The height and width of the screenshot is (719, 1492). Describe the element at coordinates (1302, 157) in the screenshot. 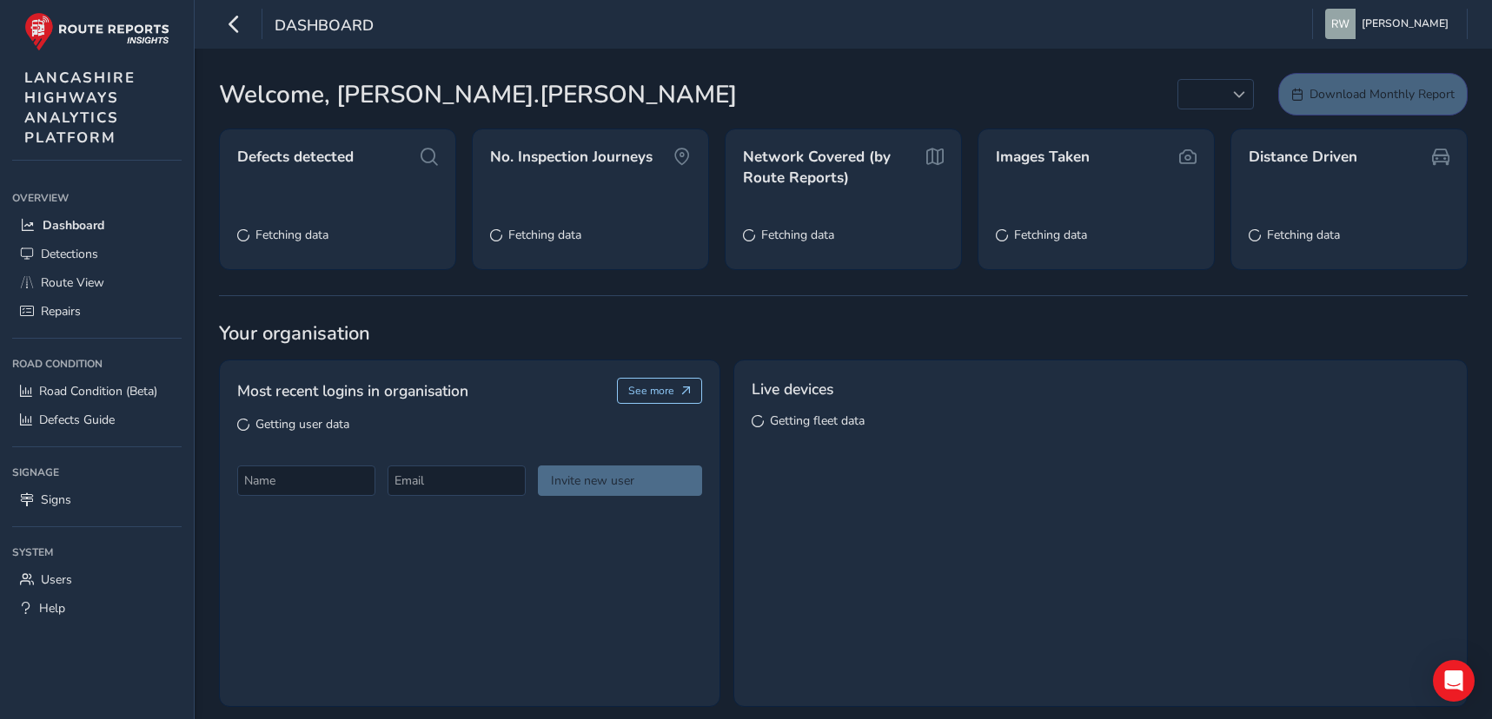

I see `span: Distance Driven` at that location.